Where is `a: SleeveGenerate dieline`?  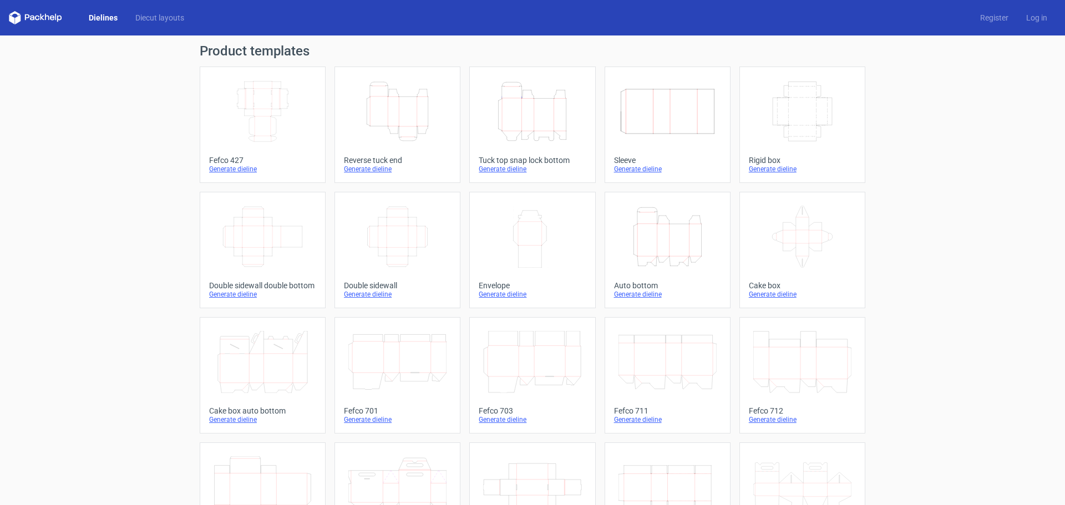 a: SleeveGenerate dieline is located at coordinates (667, 125).